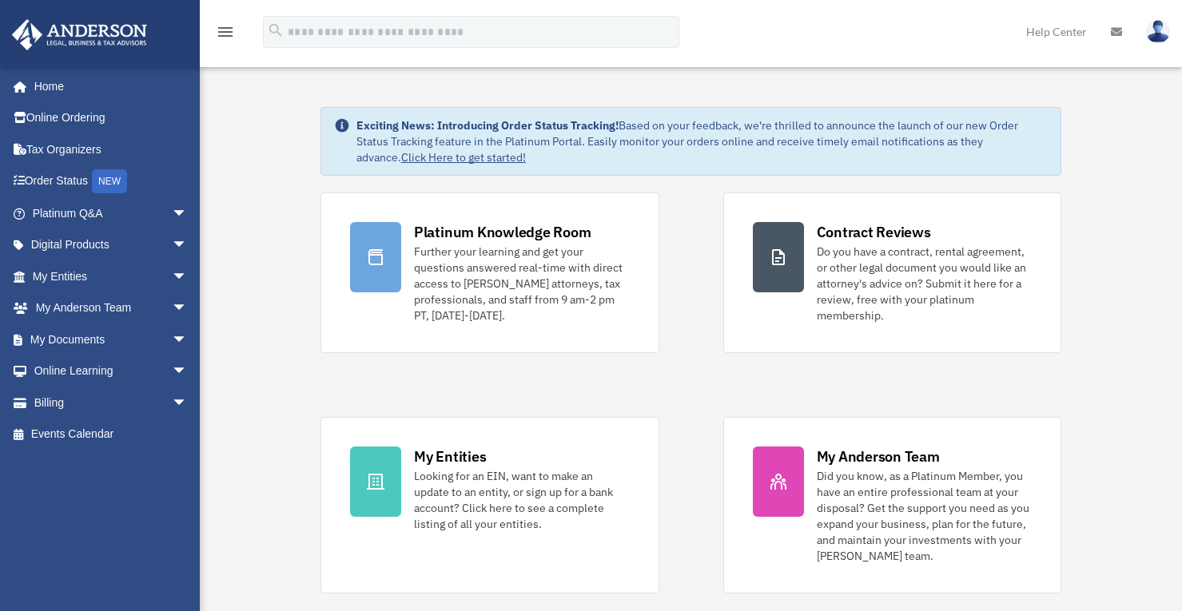 Image resolution: width=1182 pixels, height=611 pixels. What do you see at coordinates (878, 456) in the screenshot?
I see `div: My Anderson Team` at bounding box center [878, 456].